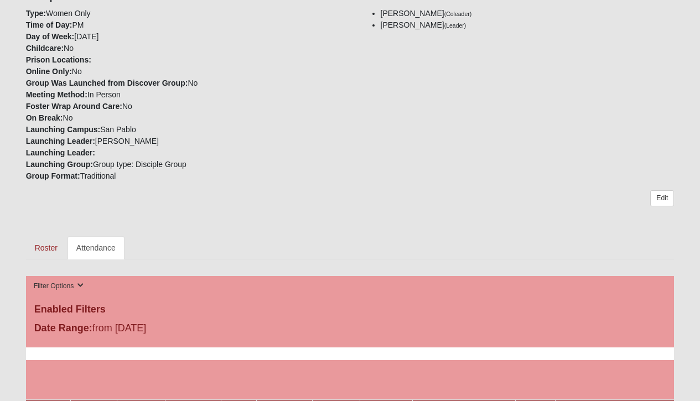 This screenshot has height=401, width=700. What do you see at coordinates (59, 164) in the screenshot?
I see `strong: Launching Group:` at bounding box center [59, 164].